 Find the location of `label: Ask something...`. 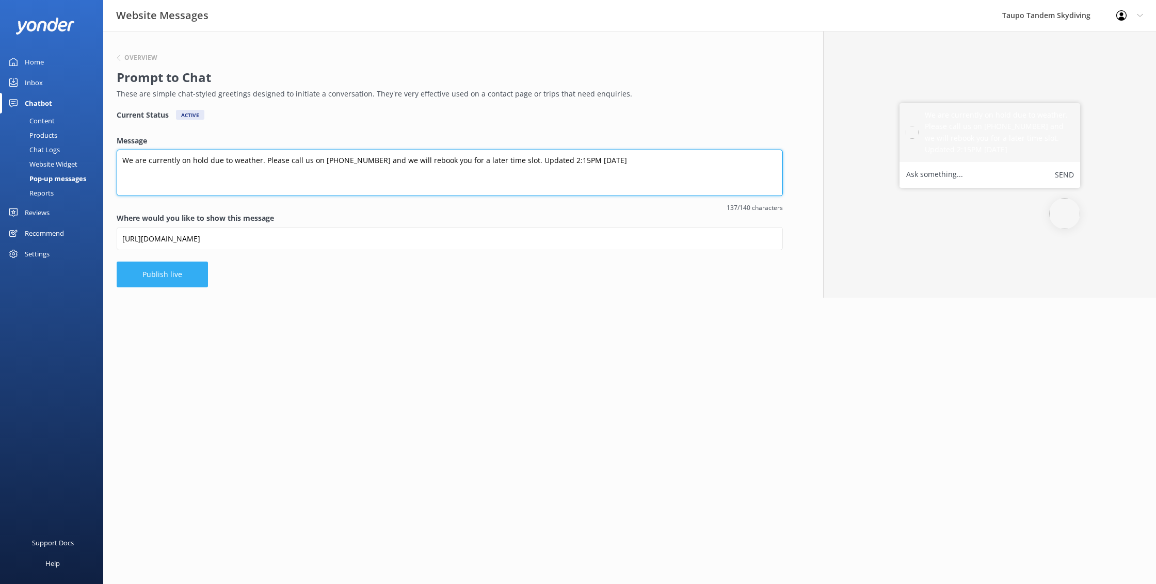

label: Ask something... is located at coordinates (935, 175).